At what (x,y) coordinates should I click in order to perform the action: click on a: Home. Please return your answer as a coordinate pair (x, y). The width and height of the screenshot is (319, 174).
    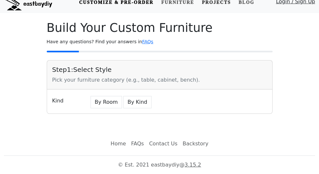
    Looking at the image, I should click on (118, 144).